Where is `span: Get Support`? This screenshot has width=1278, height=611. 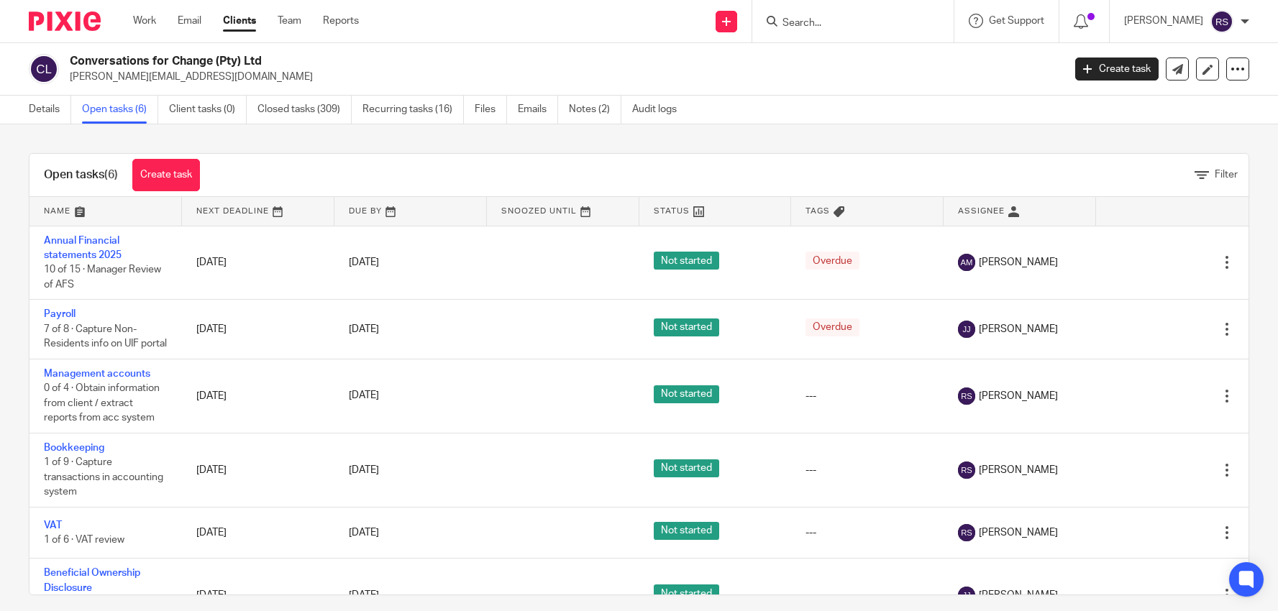 span: Get Support is located at coordinates (1016, 21).